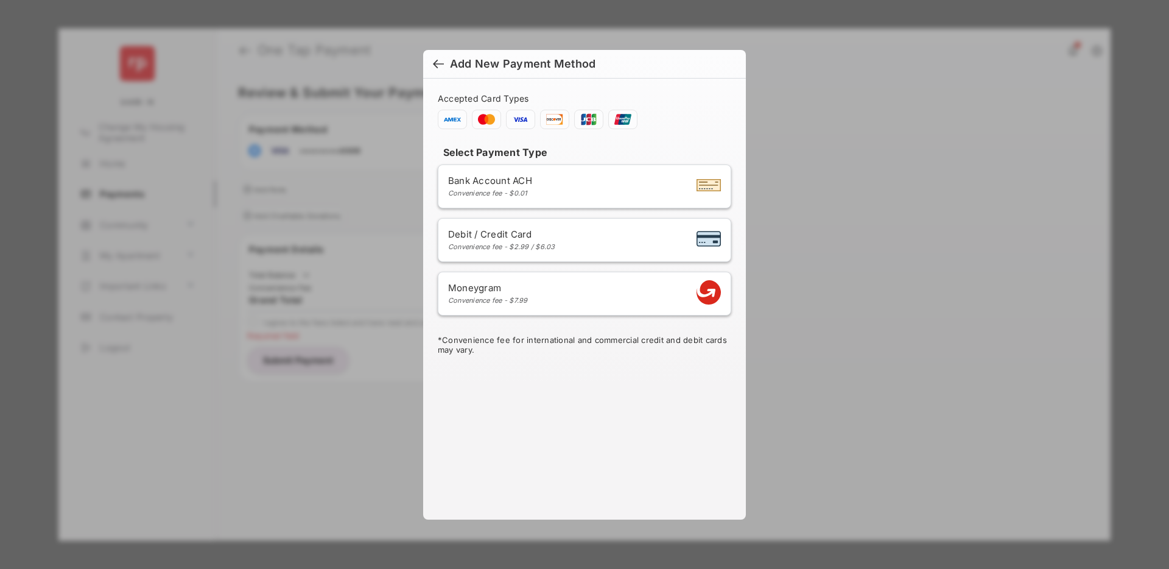 The height and width of the screenshot is (569, 1169). Describe the element at coordinates (488, 300) in the screenshot. I see `div: Convenience fee - $7.99` at that location.